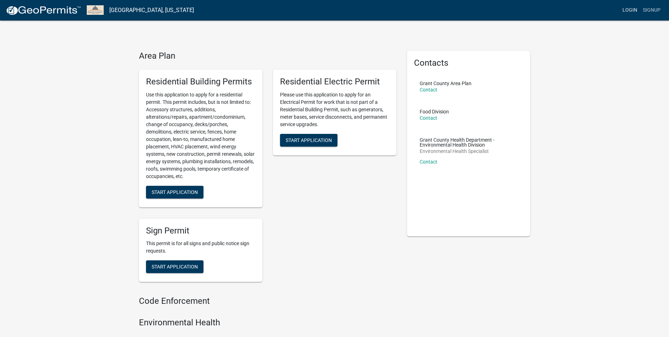 The width and height of the screenshot is (669, 337). What do you see at coordinates (469, 142) in the screenshot?
I see `p: Grant County Health Department - Environmental Health Division` at bounding box center [469, 142].